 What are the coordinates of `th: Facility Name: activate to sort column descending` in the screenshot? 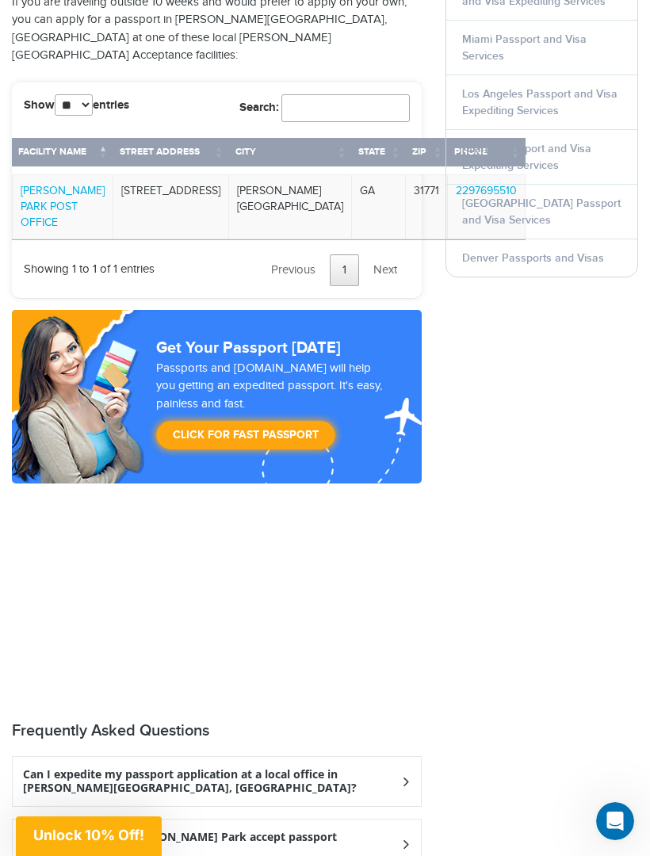 It's located at (63, 156).